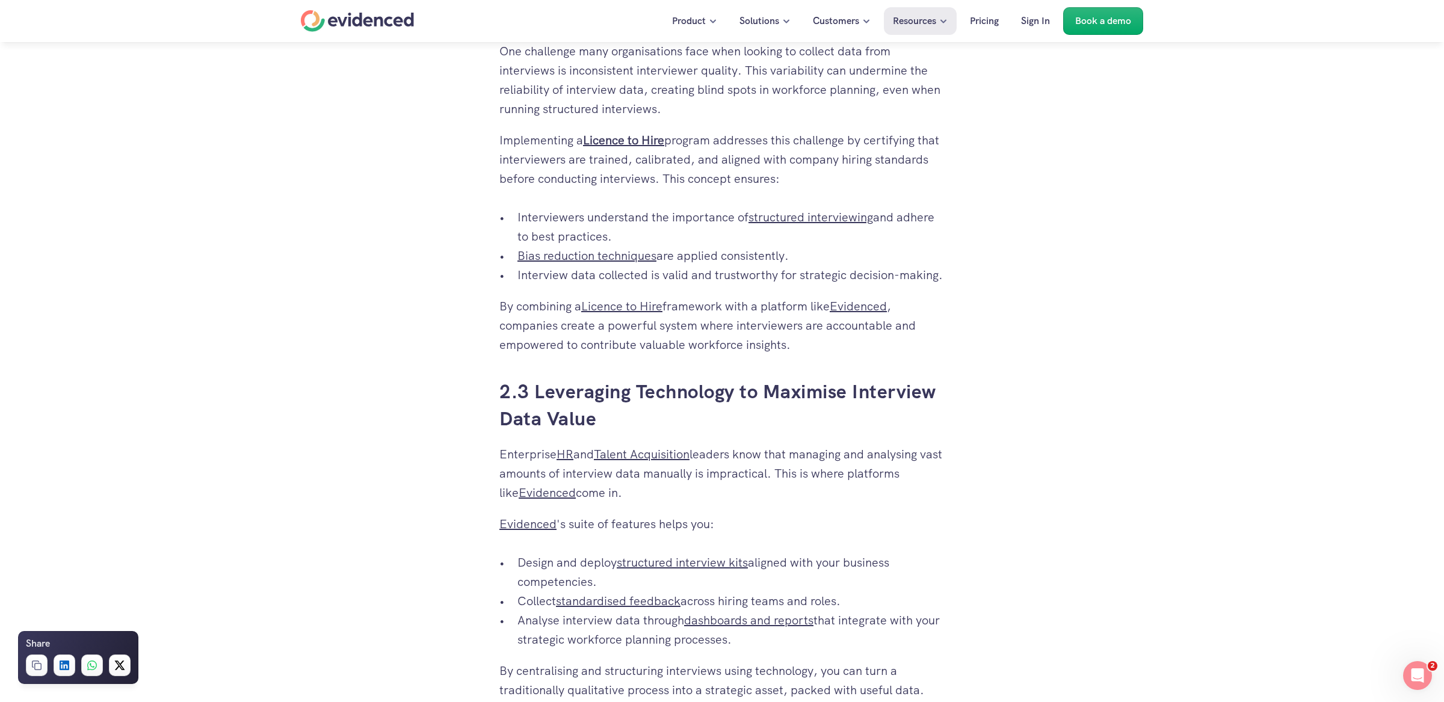 Image resolution: width=1444 pixels, height=702 pixels. I want to click on a: Pricing, so click(985, 21).